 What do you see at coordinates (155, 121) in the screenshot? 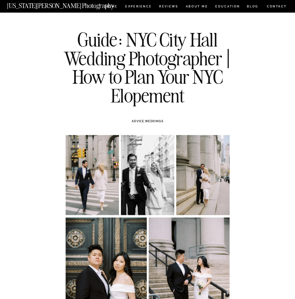
I see `a: WEDDINGS` at bounding box center [155, 121].